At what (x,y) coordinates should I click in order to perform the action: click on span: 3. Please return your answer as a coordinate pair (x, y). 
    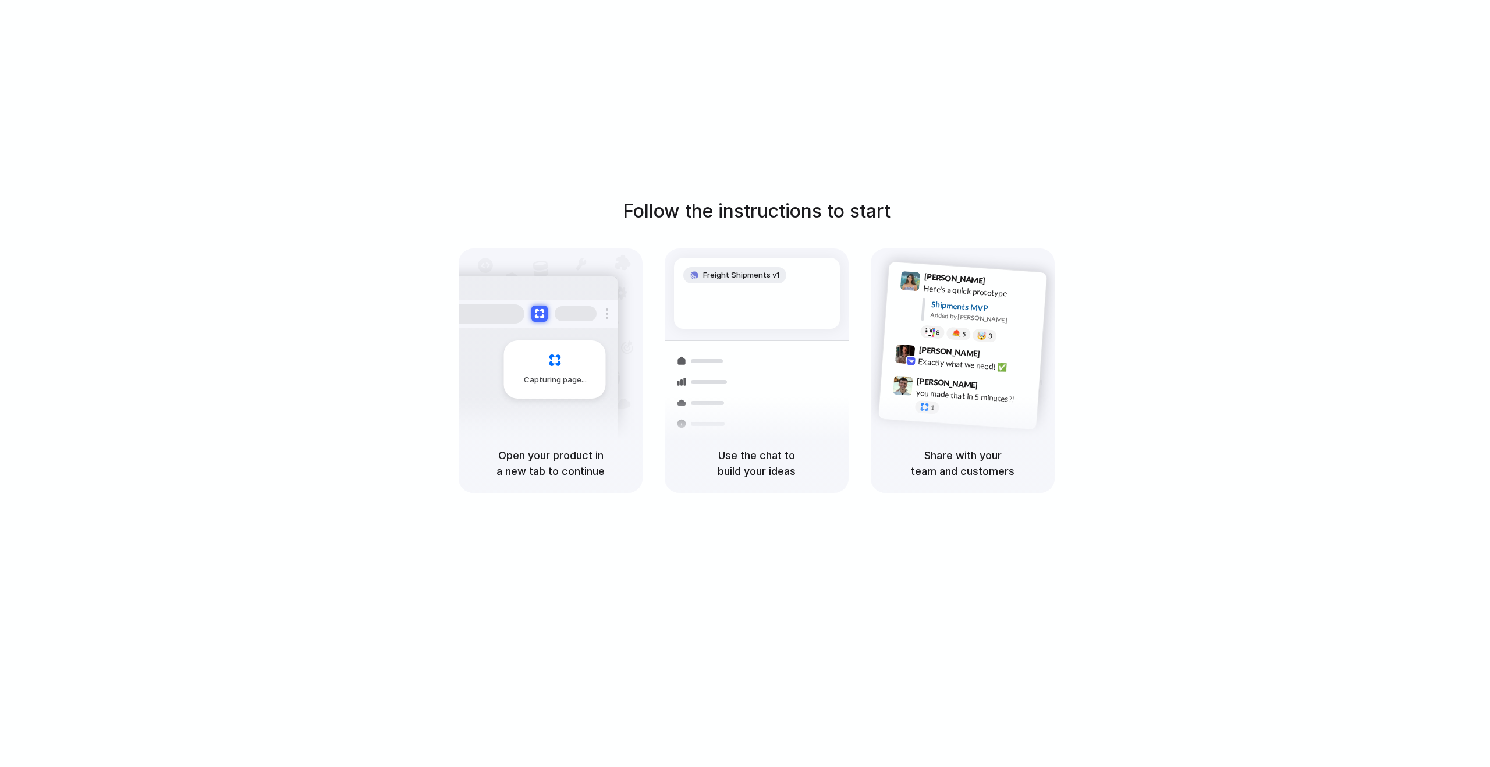
    Looking at the image, I should click on (990, 336).